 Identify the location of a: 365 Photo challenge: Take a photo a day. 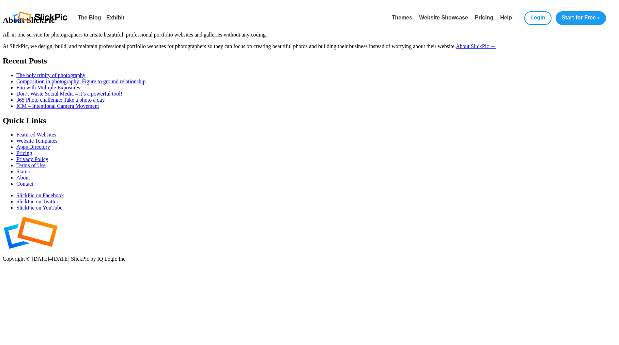
(60, 100).